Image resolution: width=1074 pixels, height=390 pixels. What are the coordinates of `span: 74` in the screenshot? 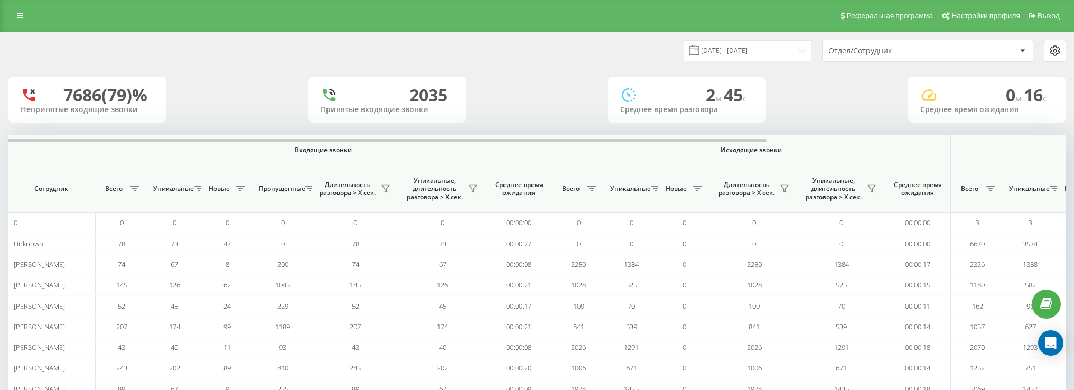 It's located at (356, 264).